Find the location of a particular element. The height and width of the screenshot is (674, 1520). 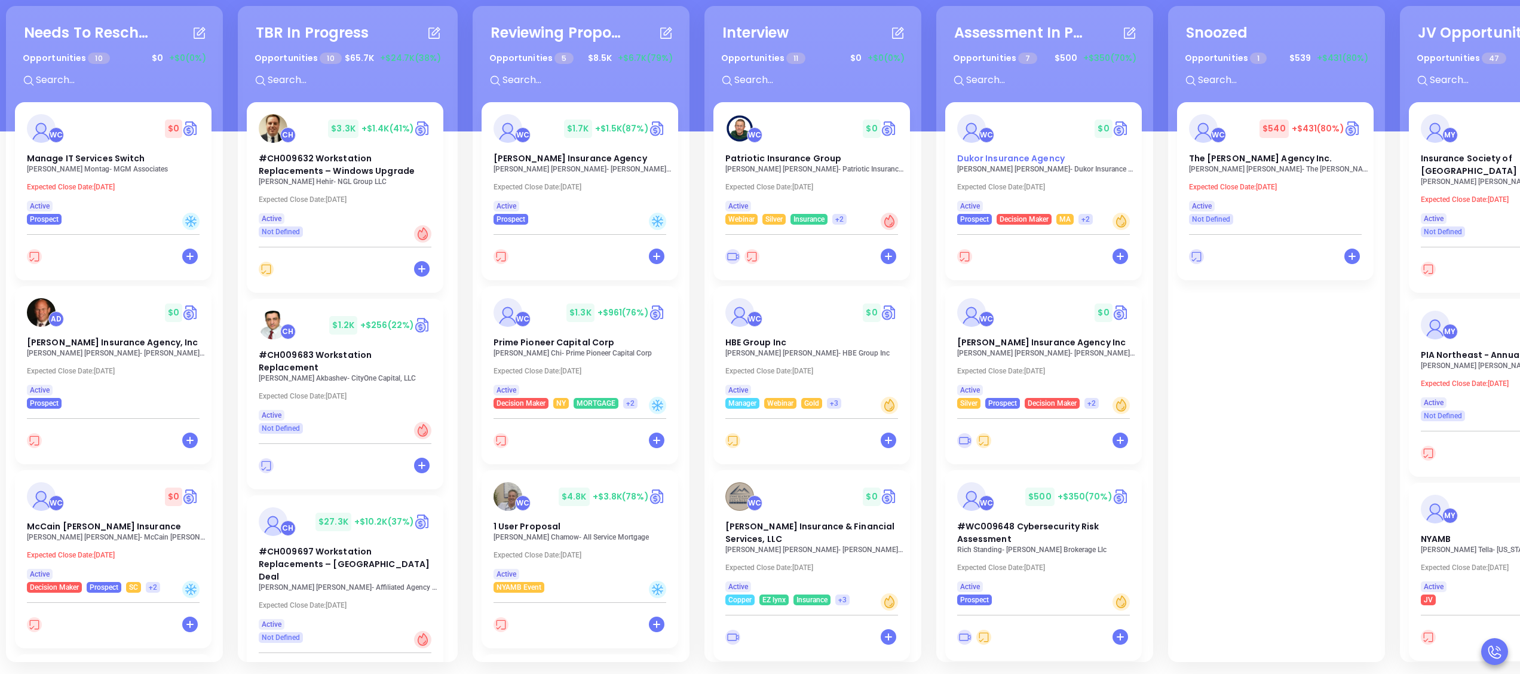

img: 1 User Proposal is located at coordinates (508, 496).